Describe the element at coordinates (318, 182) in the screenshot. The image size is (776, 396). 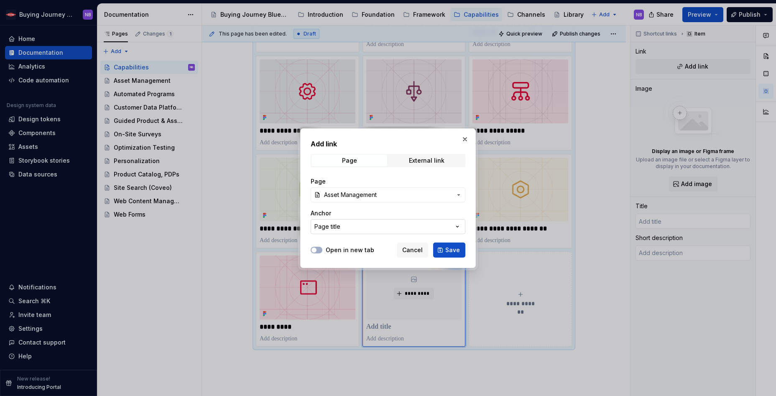
I see `label: Page` at that location.